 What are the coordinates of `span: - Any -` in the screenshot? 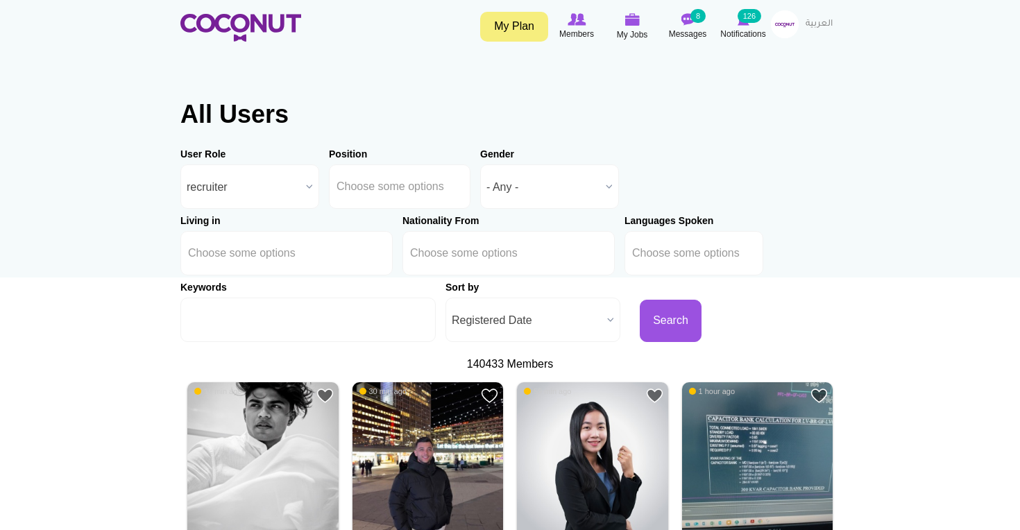 It's located at (544, 187).